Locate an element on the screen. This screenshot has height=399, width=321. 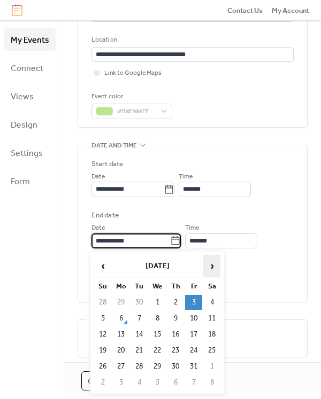
td: 24 is located at coordinates (194, 351).